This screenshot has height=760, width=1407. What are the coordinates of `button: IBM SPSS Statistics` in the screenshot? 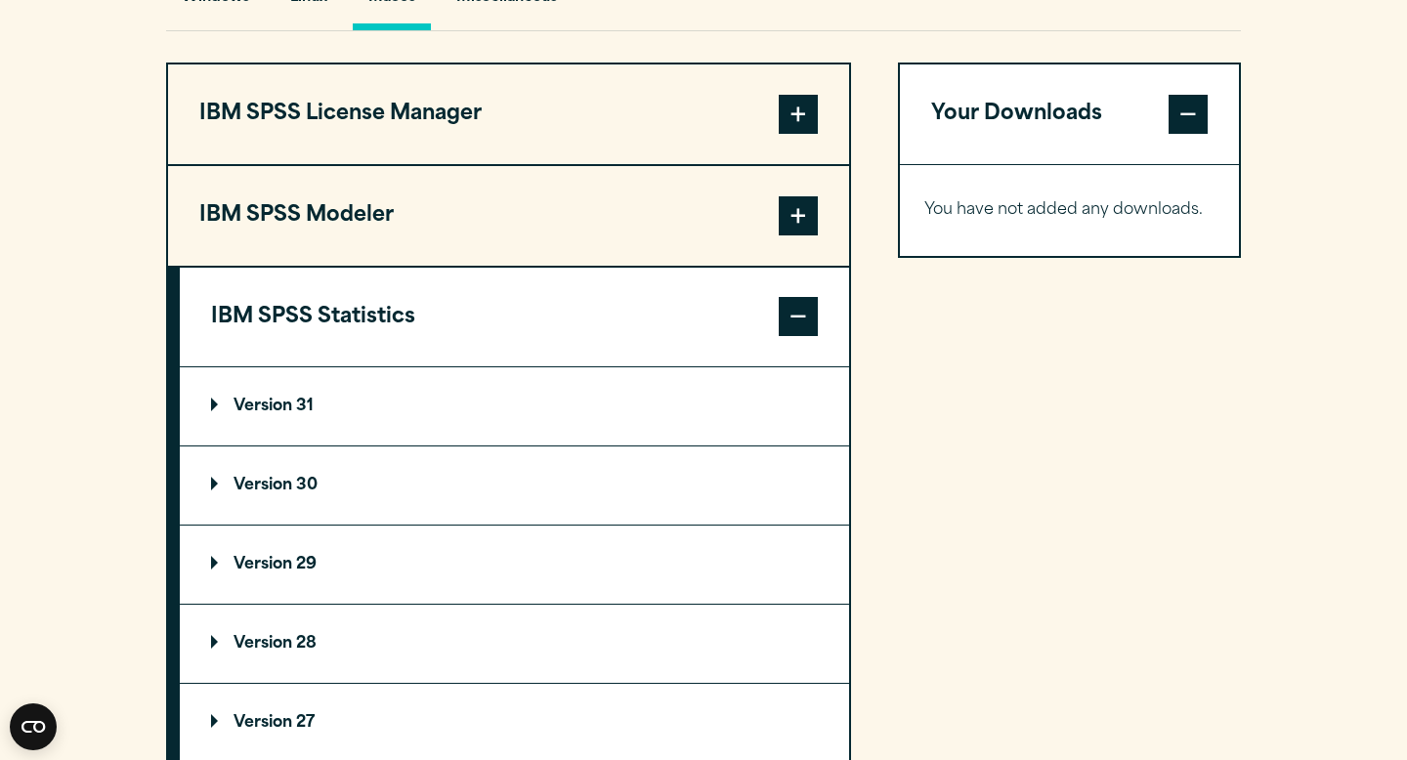 It's located at (514, 318).